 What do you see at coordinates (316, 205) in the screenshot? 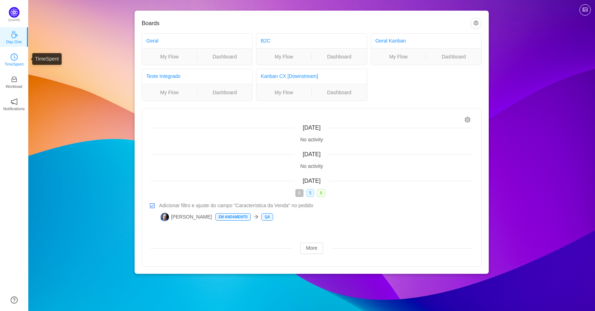
I see `a: Adicionar filtro e ajuste do campo "Característica da Venda" no pedido` at bounding box center [316, 205].